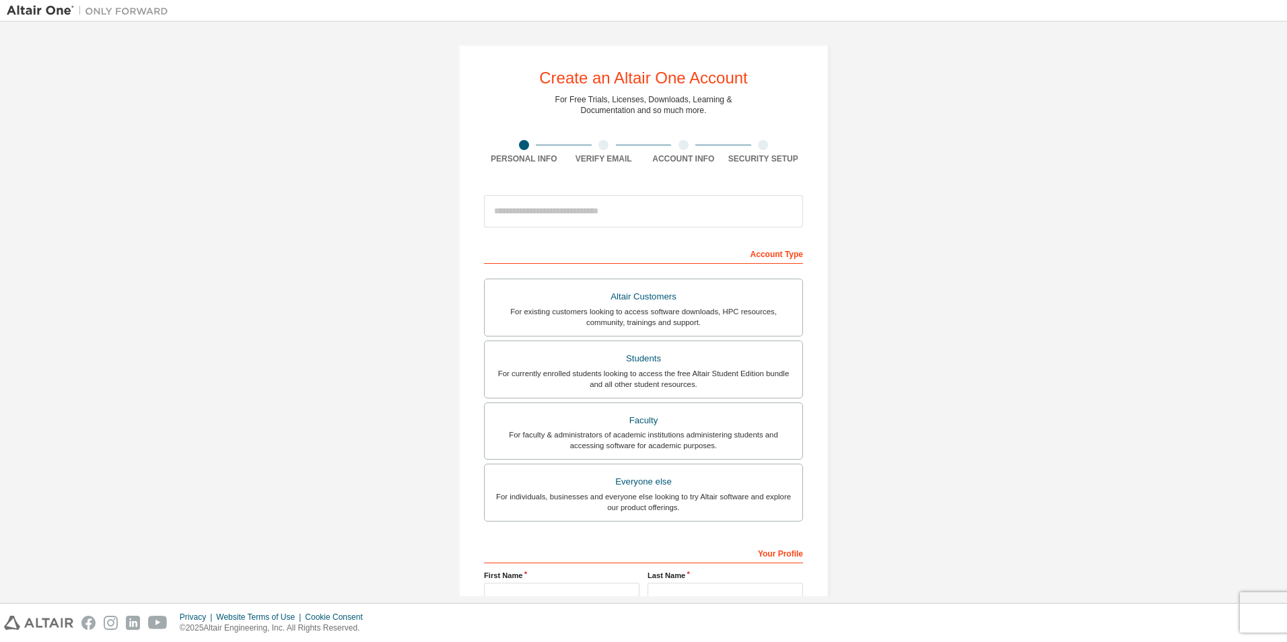  Describe the element at coordinates (643, 317) in the screenshot. I see `div: For existing customers looking to access software downloads, HPC resources, community, trainings ...` at that location.